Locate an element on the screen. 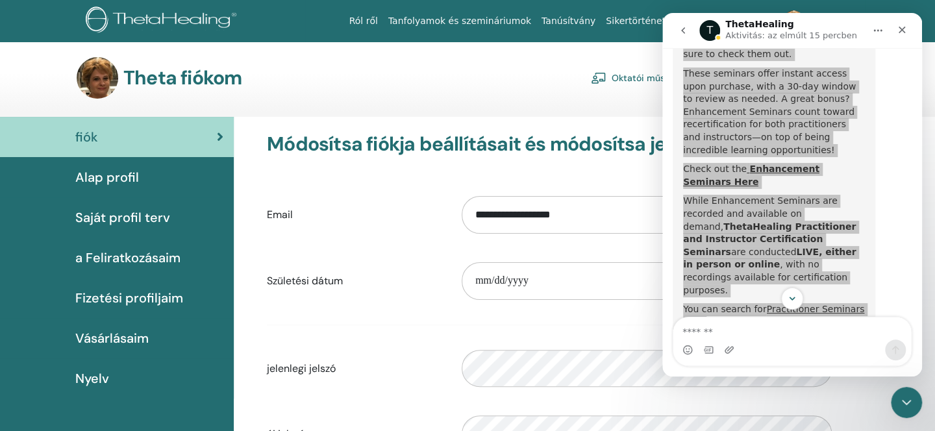 The image size is (935, 431). b: ThetaHealing Practitioner and Instructor Certification Seminars is located at coordinates (107, 226).